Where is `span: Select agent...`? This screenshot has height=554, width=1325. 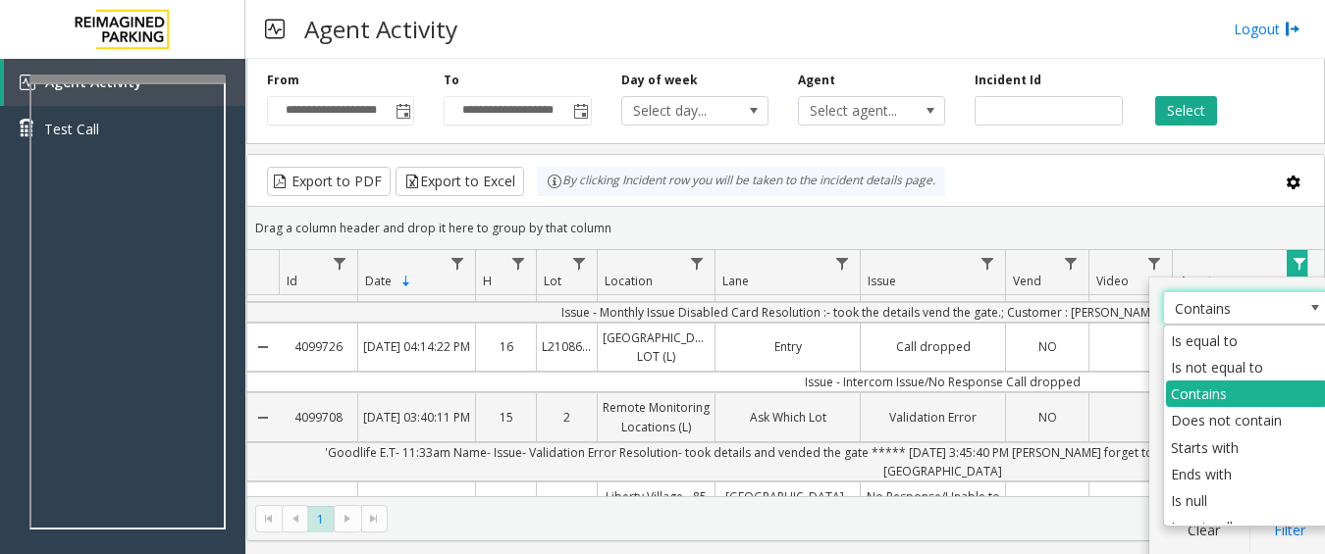 span: Select agent... is located at coordinates (857, 111).